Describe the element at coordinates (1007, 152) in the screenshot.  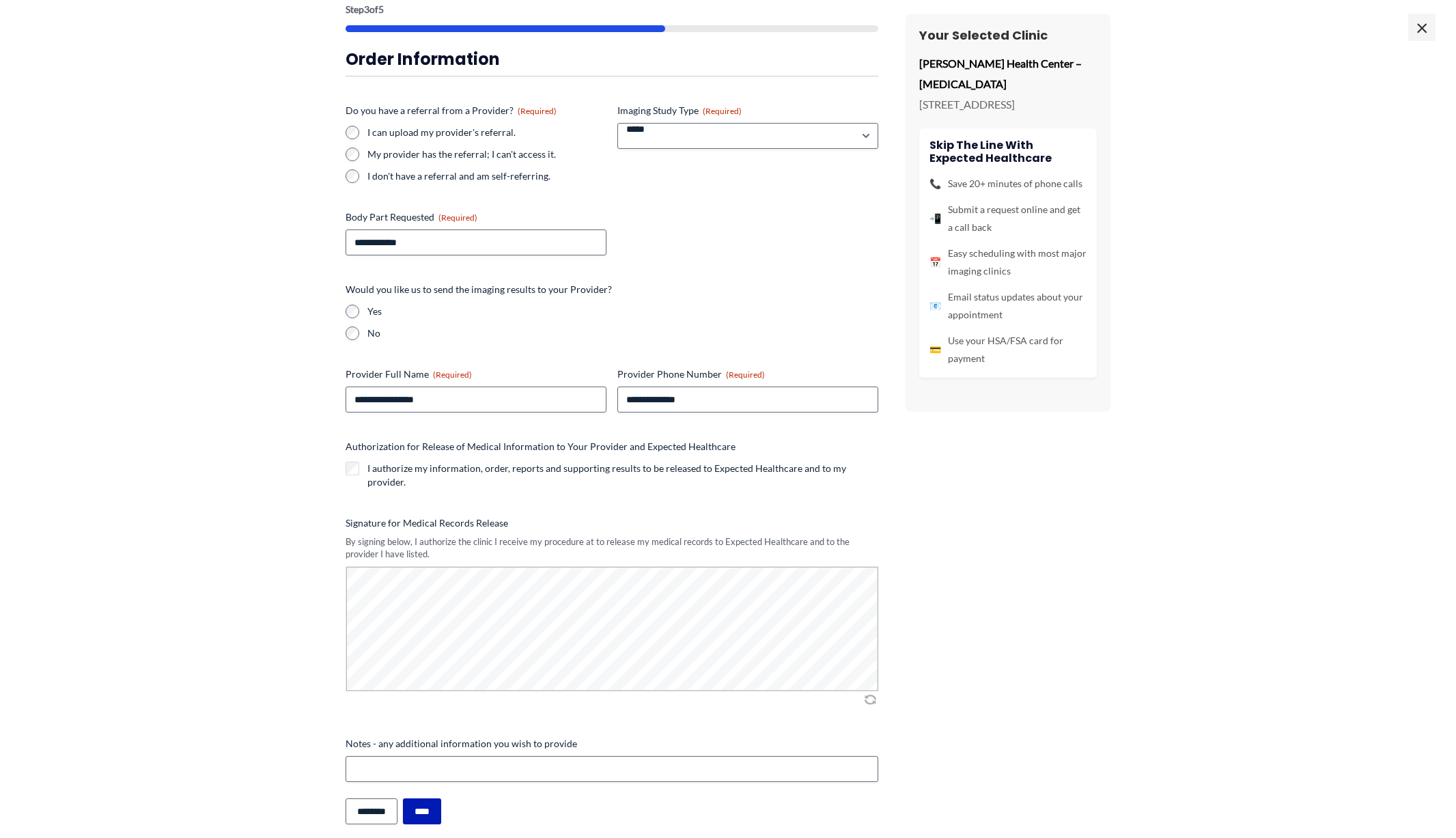
I see `h4: Skip the line with Expected Healthcare` at that location.